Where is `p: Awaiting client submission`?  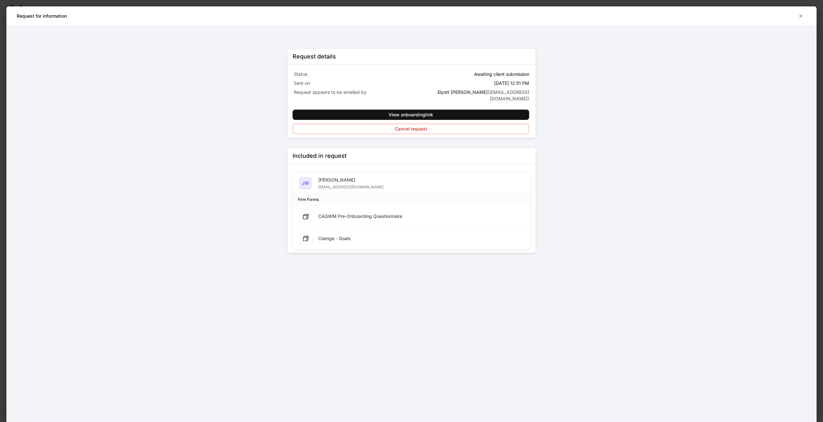
p: Awaiting client submission is located at coordinates (502, 74).